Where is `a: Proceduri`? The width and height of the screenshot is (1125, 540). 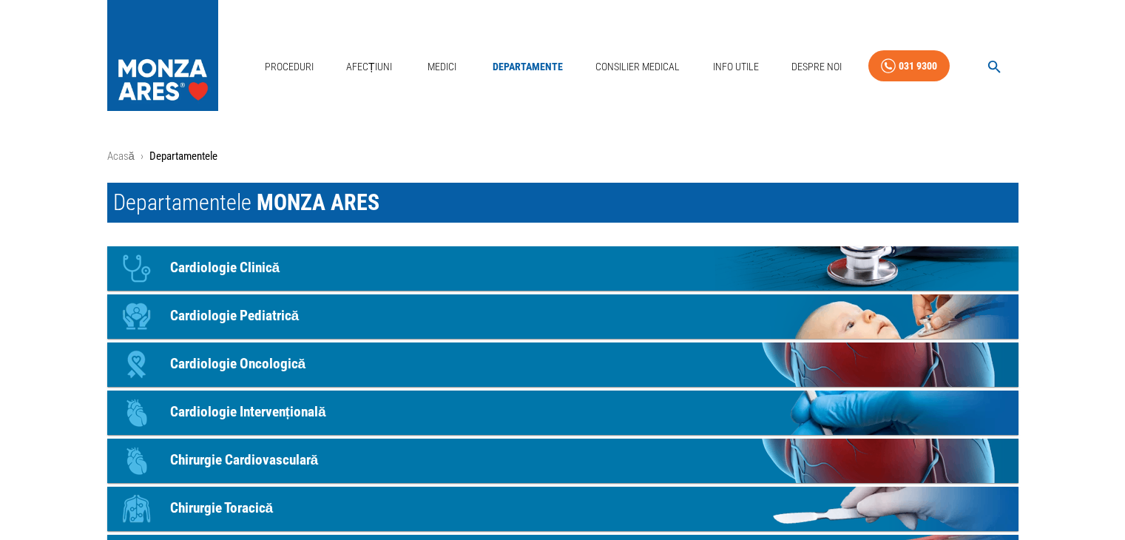
a: Proceduri is located at coordinates (289, 67).